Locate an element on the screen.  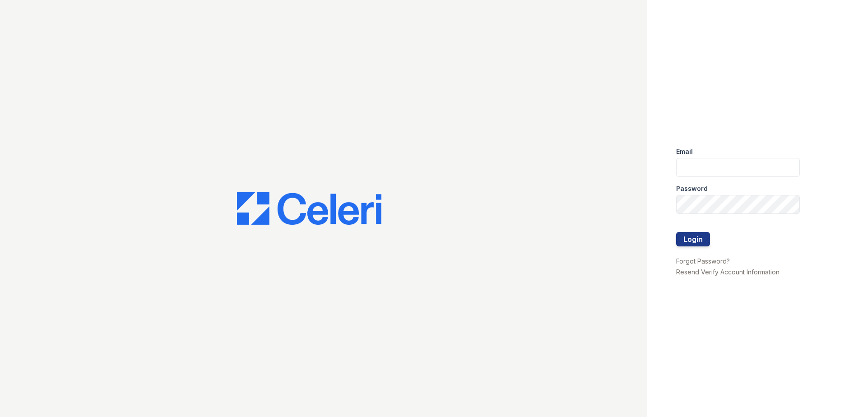
label: Password is located at coordinates (692, 189).